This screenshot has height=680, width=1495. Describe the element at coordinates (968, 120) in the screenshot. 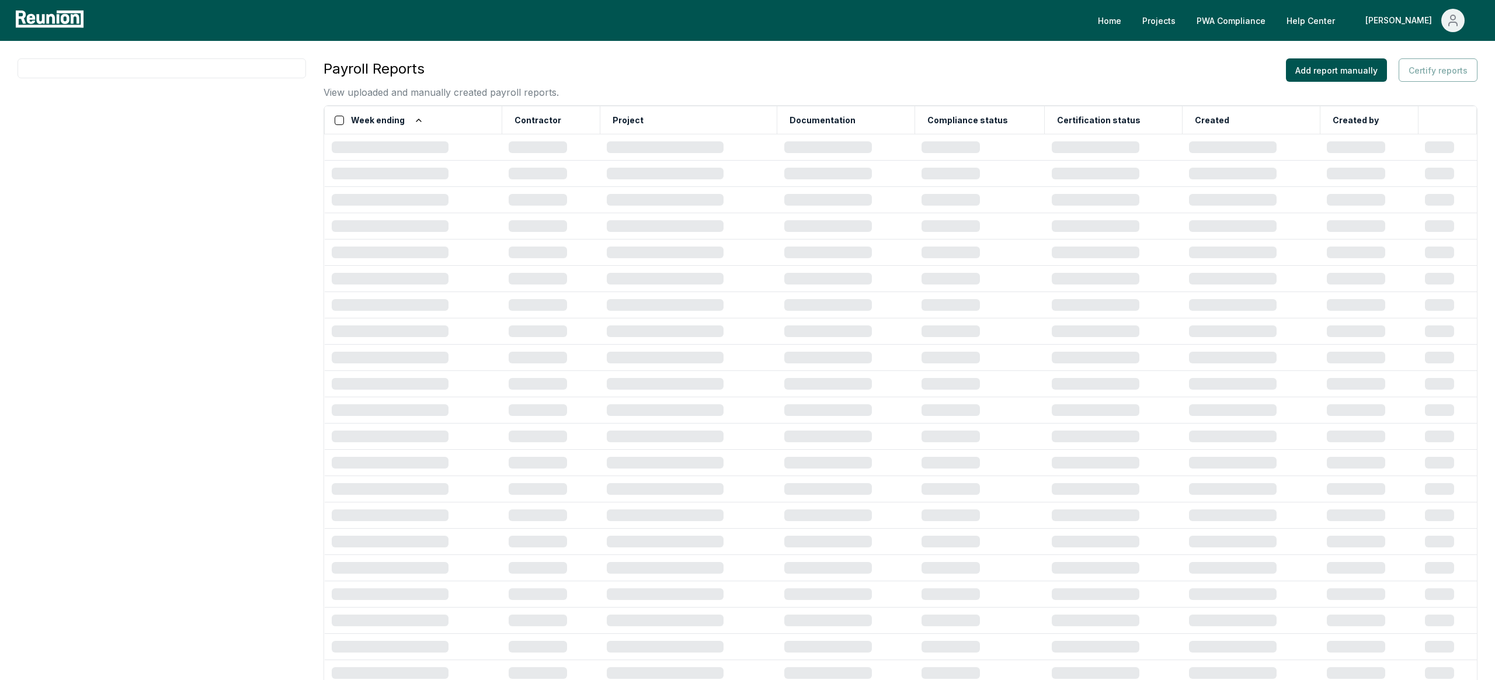

I see `button: Compliance status` at that location.